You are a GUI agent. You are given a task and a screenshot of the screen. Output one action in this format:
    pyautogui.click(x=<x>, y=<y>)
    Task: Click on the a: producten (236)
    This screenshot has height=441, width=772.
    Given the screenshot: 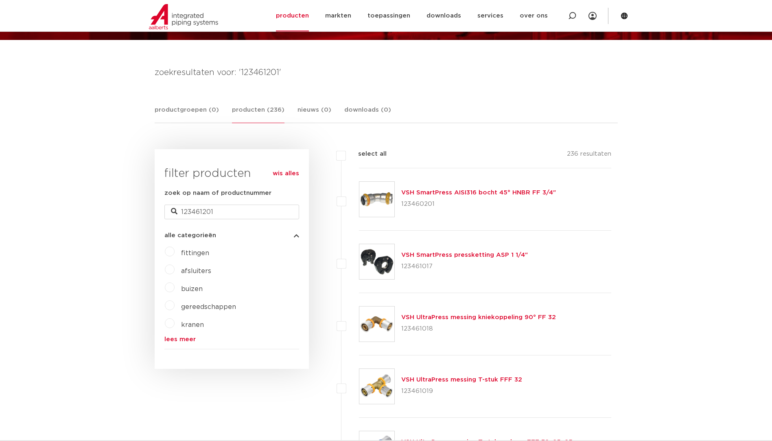 What is the action you would take?
    pyautogui.click(x=258, y=114)
    